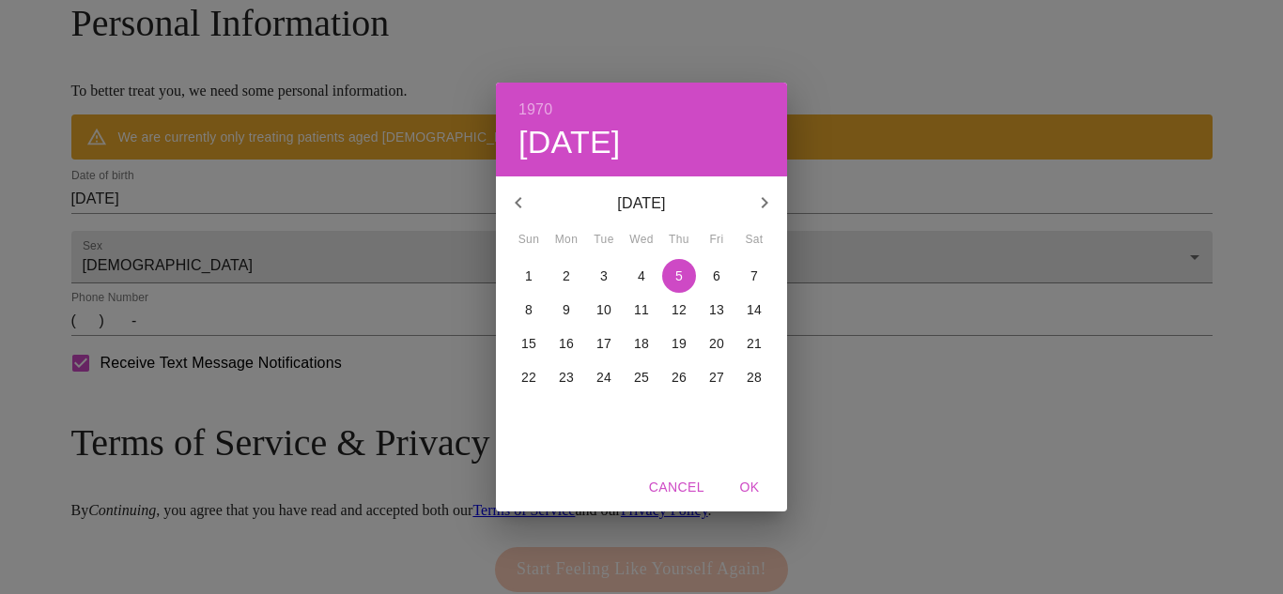 This screenshot has height=594, width=1283. I want to click on button: 3, so click(604, 276).